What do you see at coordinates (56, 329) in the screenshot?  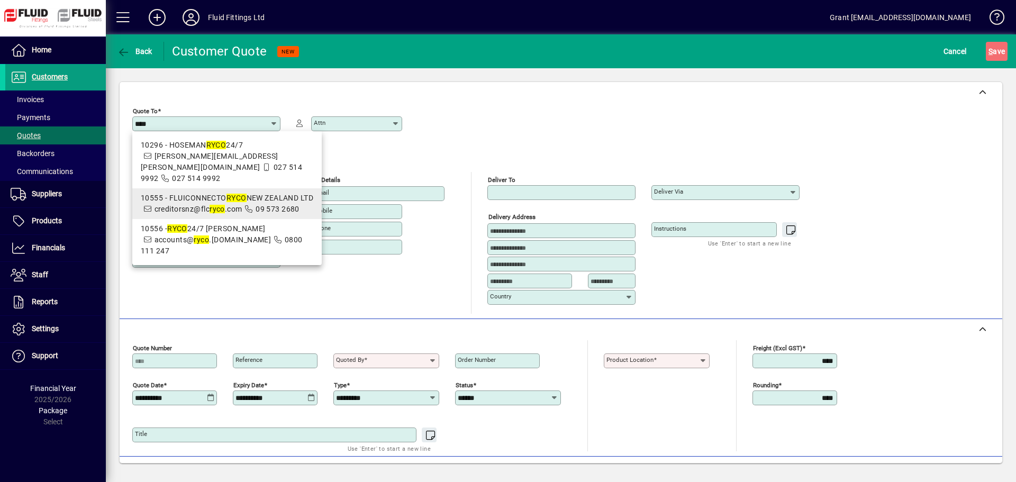 I see `a: Settings` at bounding box center [56, 329].